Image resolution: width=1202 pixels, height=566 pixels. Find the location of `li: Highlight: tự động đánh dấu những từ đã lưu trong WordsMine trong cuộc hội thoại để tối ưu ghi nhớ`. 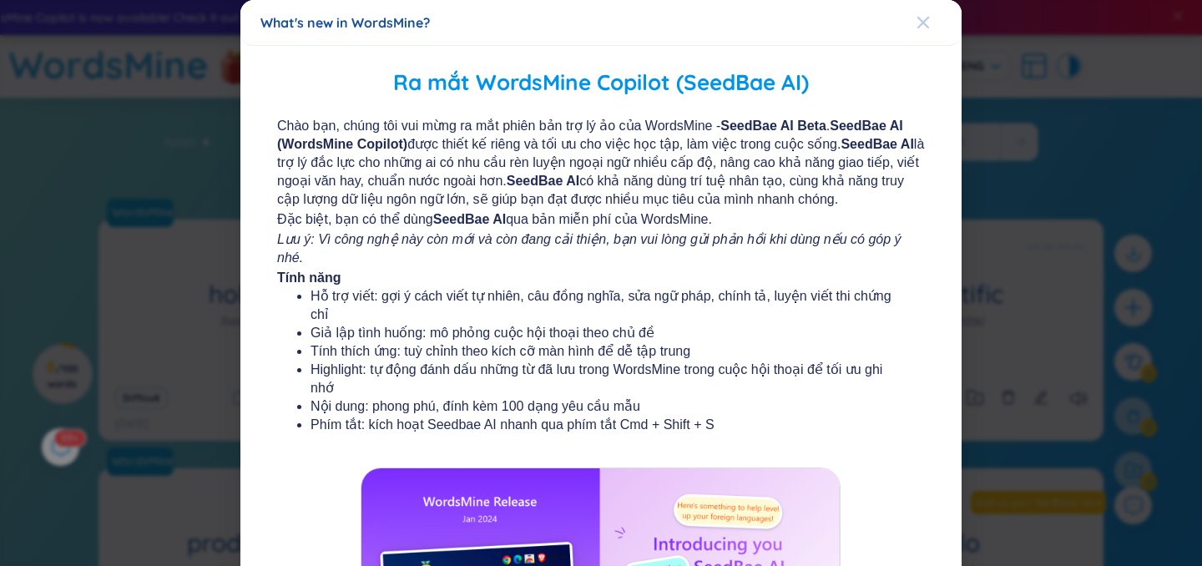

li: Highlight: tự động đánh dấu những từ đã lưu trong WordsMine trong cuộc hội thoại để tối ưu ghi nhớ is located at coordinates (601, 379).